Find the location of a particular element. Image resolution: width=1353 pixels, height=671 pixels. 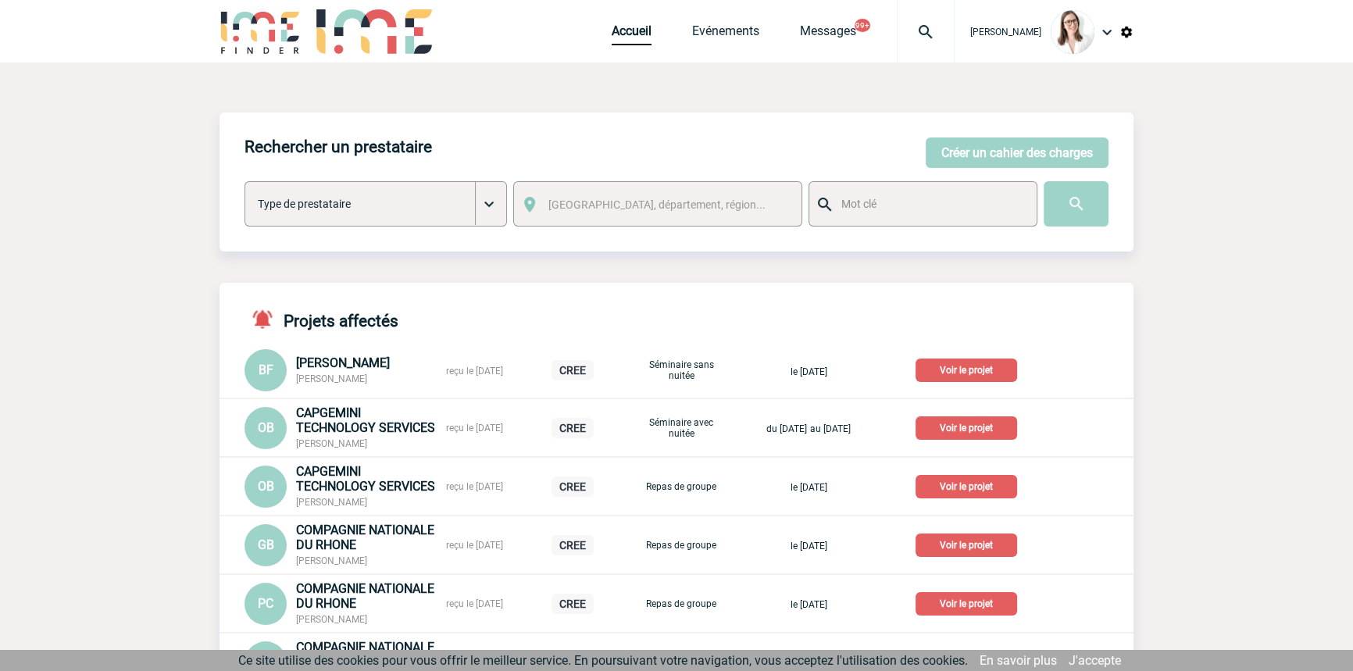

img: notifications-active-24-px-r.png is located at coordinates (267, 319).